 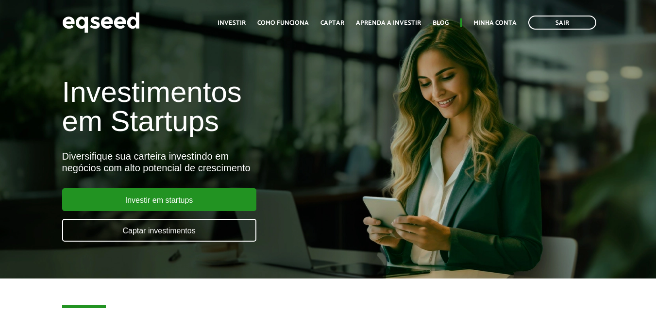 What do you see at coordinates (219, 162) in the screenshot?
I see `div: Diversifique sua carteira investindo em negócios com alto potencial de crescimento` at bounding box center [219, 162].